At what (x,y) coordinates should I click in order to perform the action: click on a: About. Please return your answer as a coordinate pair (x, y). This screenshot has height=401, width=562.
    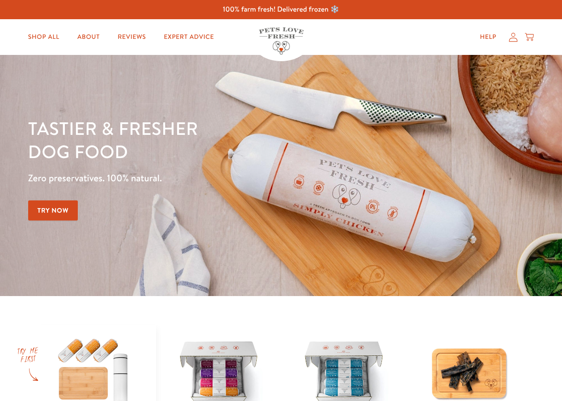
    Looking at the image, I should click on (88, 37).